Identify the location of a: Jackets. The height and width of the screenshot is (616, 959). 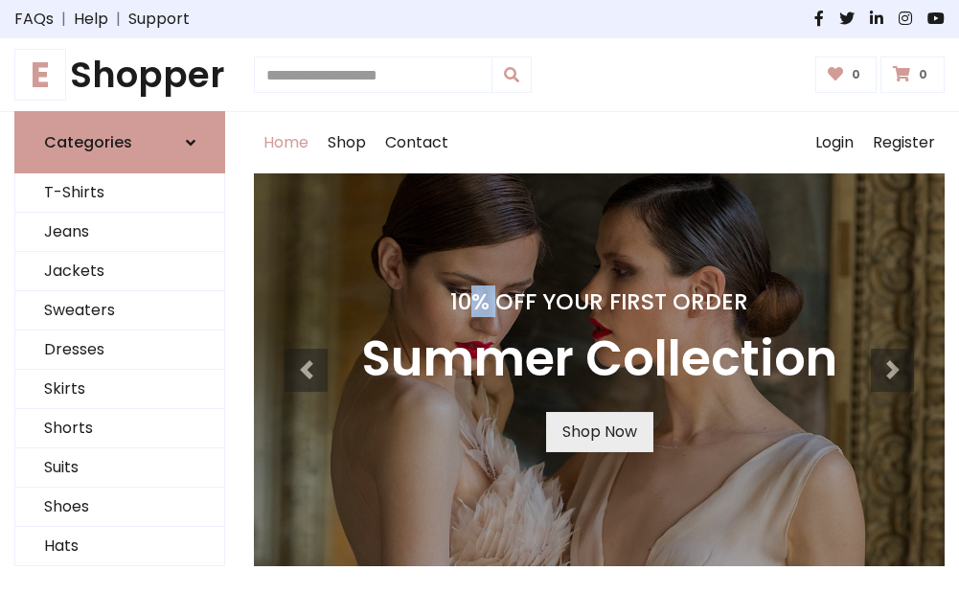
(120, 271).